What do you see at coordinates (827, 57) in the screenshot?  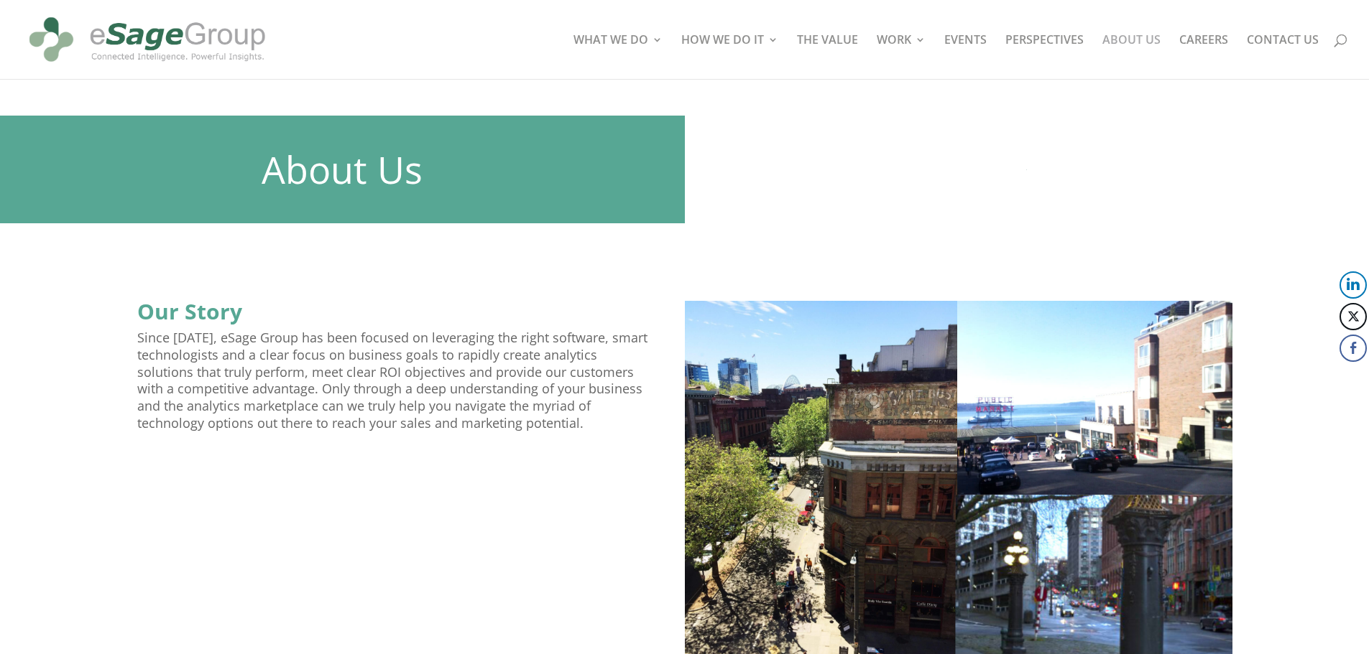 I see `a: THE VALUE` at bounding box center [827, 57].